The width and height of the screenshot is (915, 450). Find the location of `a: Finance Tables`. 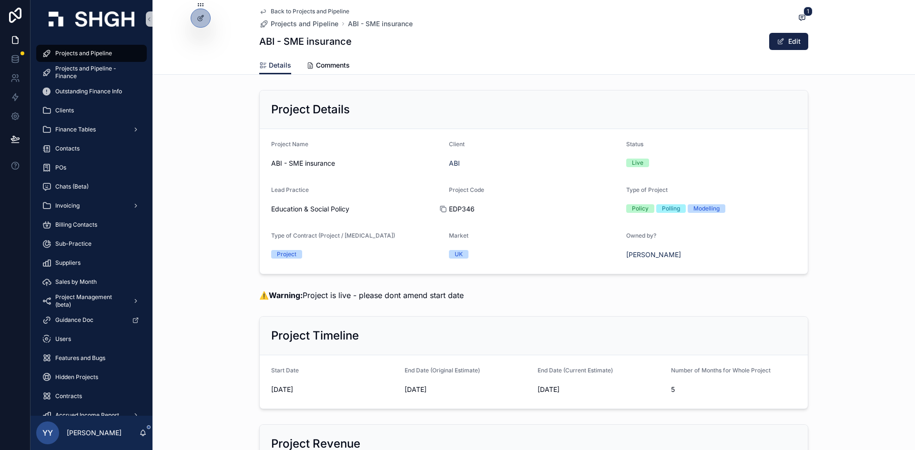

a: Finance Tables is located at coordinates (92, 130).